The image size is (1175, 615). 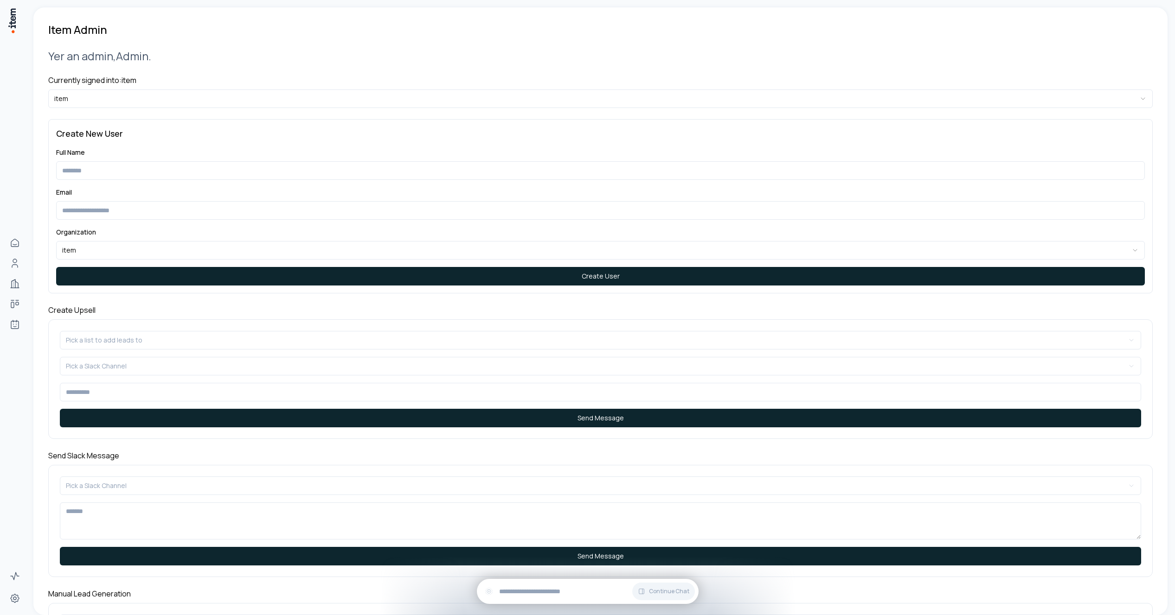 I want to click on h4: Create Upsell, so click(x=600, y=310).